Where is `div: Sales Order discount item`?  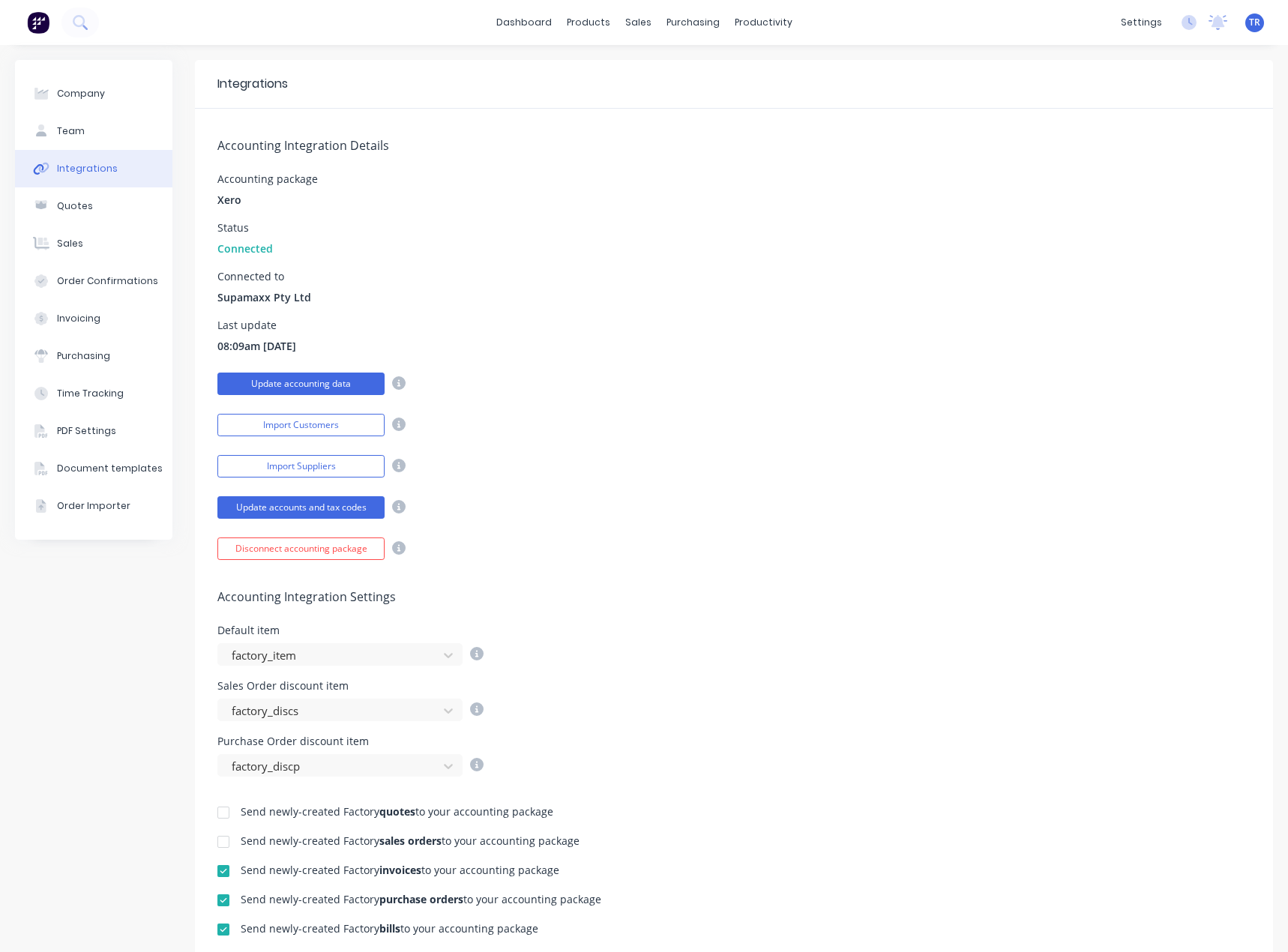
div: Sales Order discount item is located at coordinates (350, 686).